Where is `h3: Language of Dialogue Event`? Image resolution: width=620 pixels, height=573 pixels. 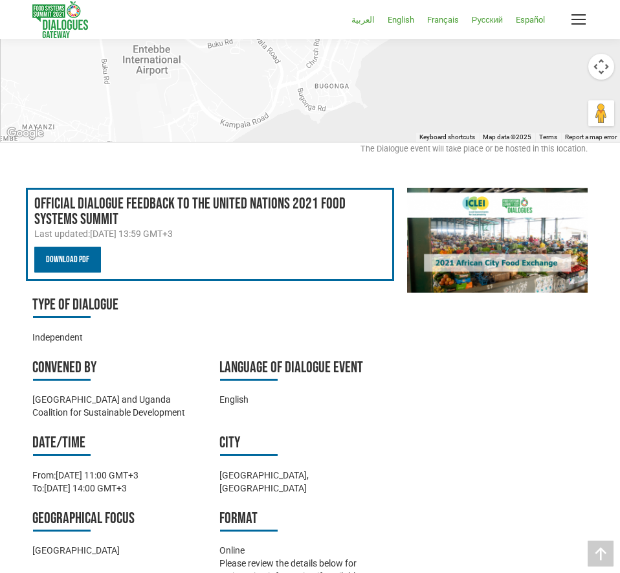 h3: Language of Dialogue Event is located at coordinates (306, 368).